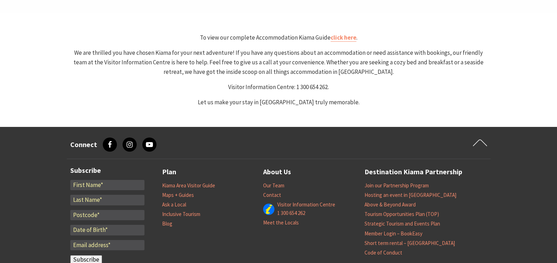  Describe the element at coordinates (181, 214) in the screenshot. I see `a: Inclusive Tourism` at that location.